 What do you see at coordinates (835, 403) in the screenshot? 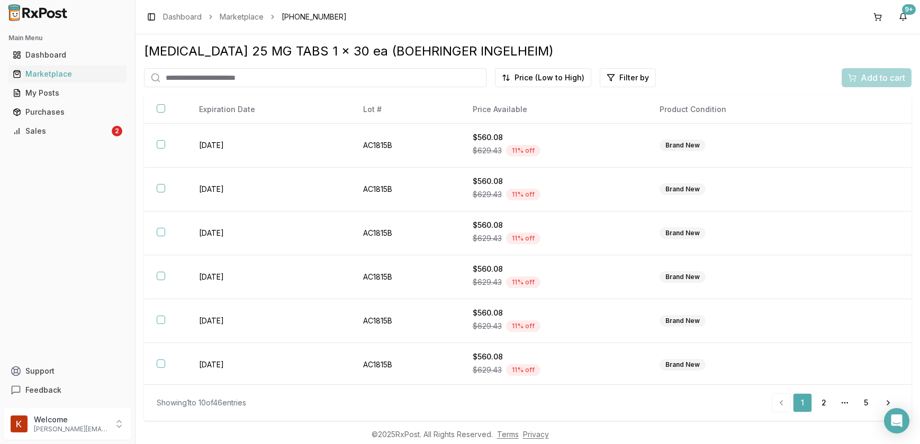
I see `nav: pagination` at bounding box center [835, 403].